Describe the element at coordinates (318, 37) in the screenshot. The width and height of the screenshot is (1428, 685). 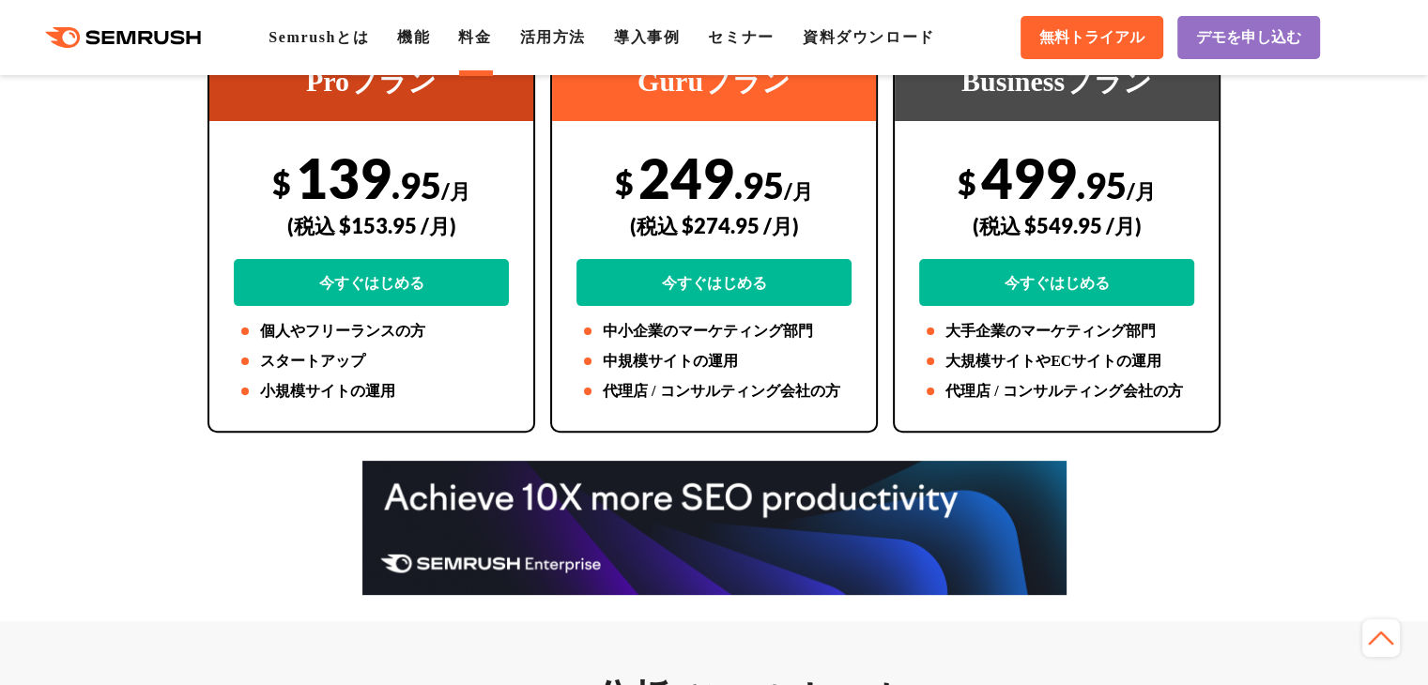
I see `a: Semrushとは` at that location.